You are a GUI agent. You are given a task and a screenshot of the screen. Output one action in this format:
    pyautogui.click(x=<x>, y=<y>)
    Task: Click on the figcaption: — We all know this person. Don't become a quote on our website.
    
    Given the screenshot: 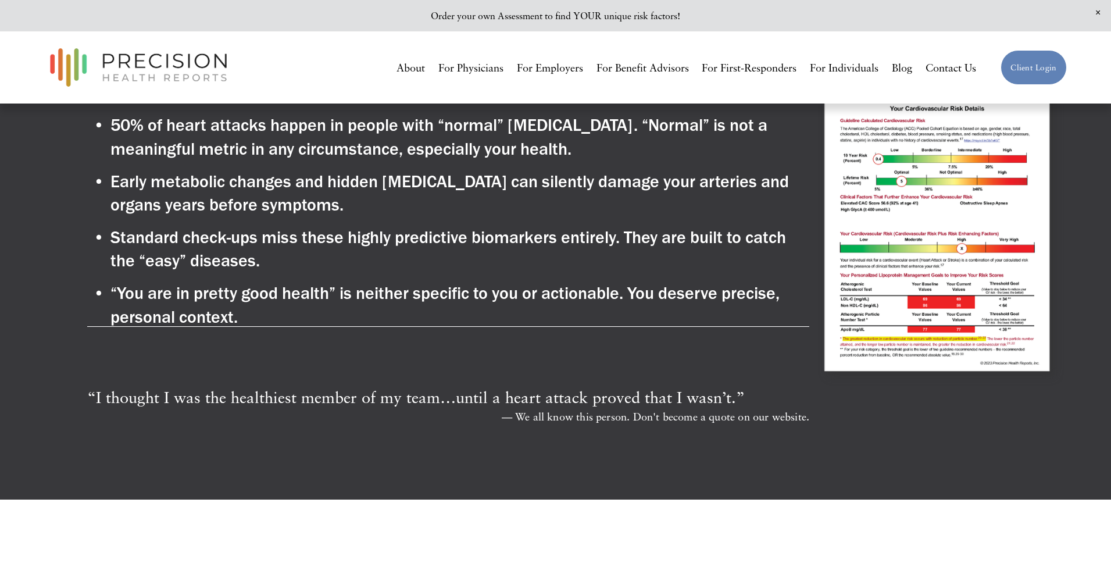 What is the action you would take?
    pyautogui.click(x=448, y=417)
    